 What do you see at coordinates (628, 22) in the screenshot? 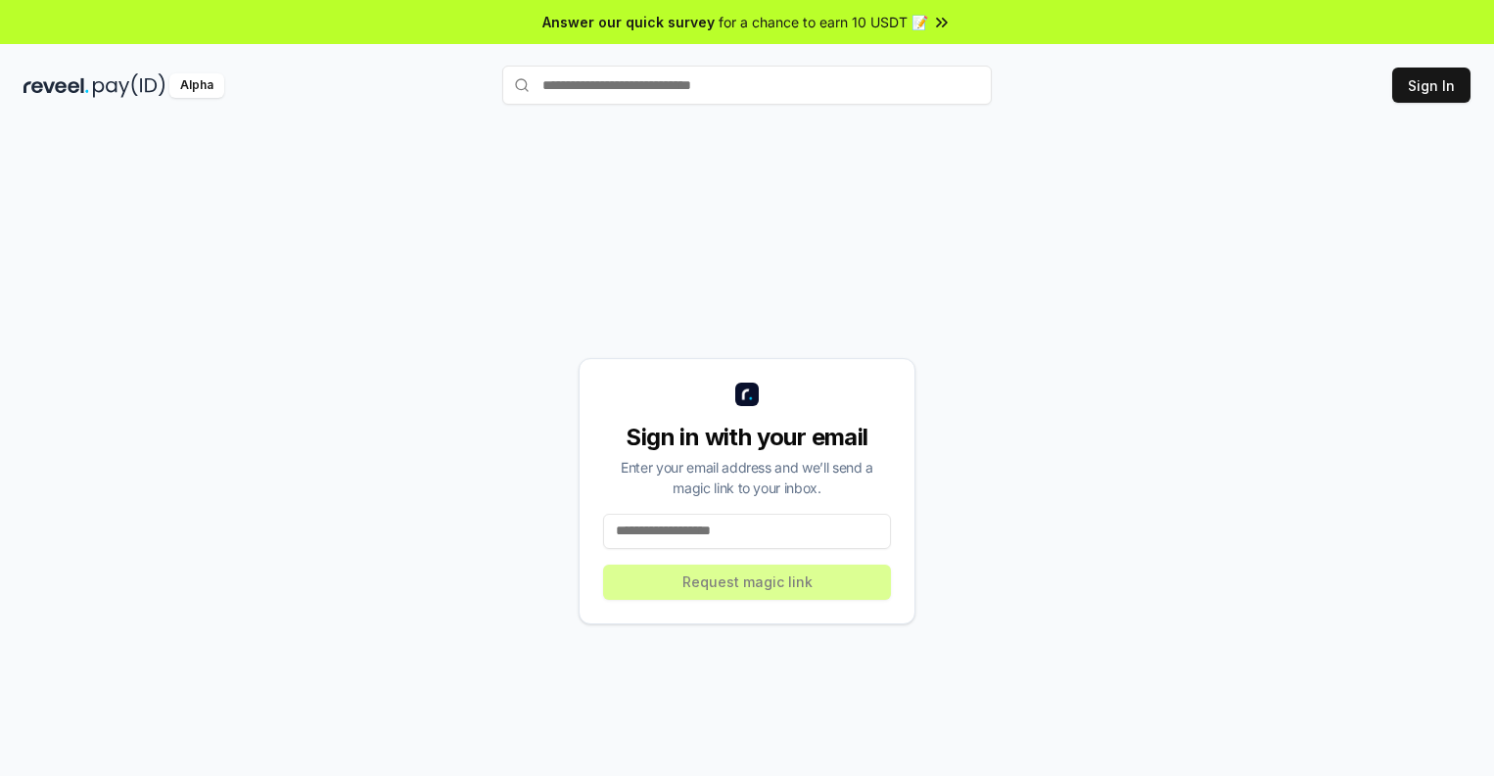
I see `span: Answer our quick survey` at bounding box center [628, 22].